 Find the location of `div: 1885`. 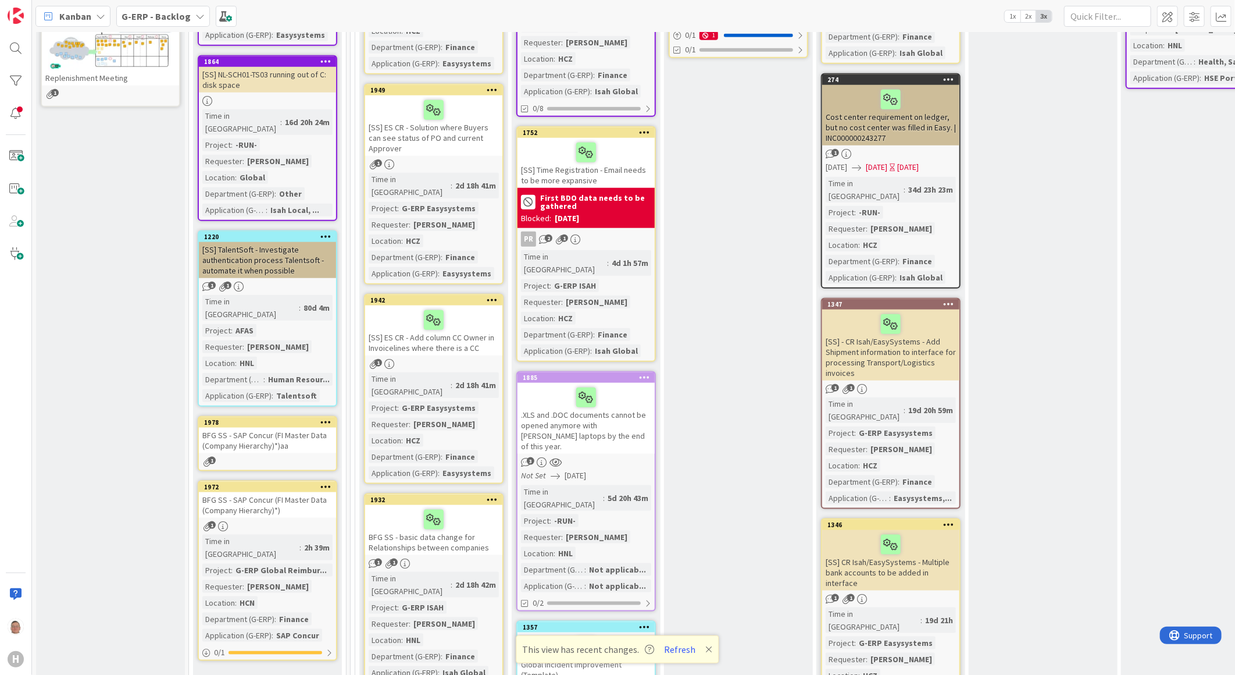

div: 1885 is located at coordinates (586, 377).